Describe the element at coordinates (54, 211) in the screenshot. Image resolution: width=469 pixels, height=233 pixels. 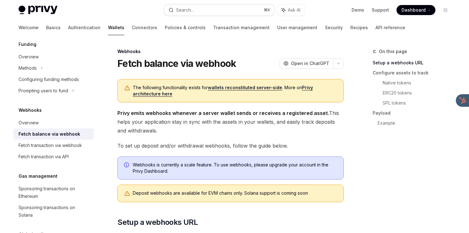
I see `a: Sponsoring transactions on Solana` at that location.